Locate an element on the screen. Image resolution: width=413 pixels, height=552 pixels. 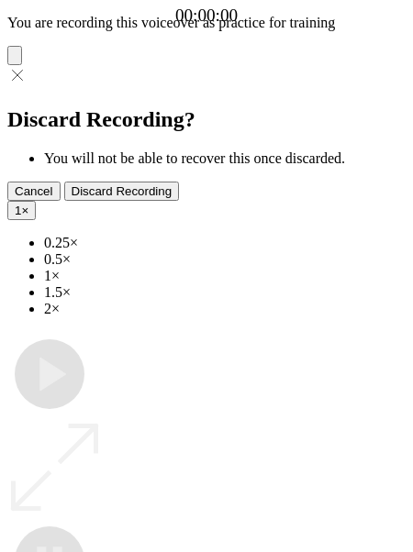
li: 0.5× is located at coordinates (225, 260).